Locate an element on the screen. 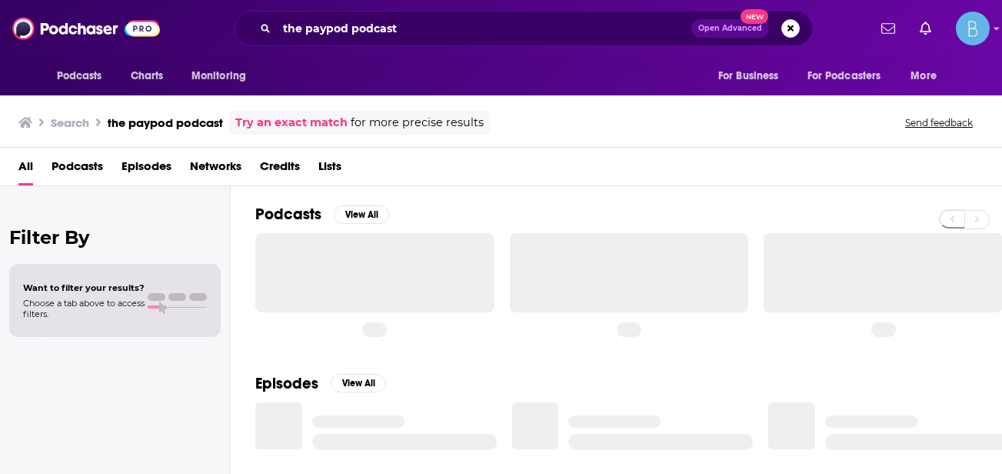  span: All is located at coordinates (25, 169).